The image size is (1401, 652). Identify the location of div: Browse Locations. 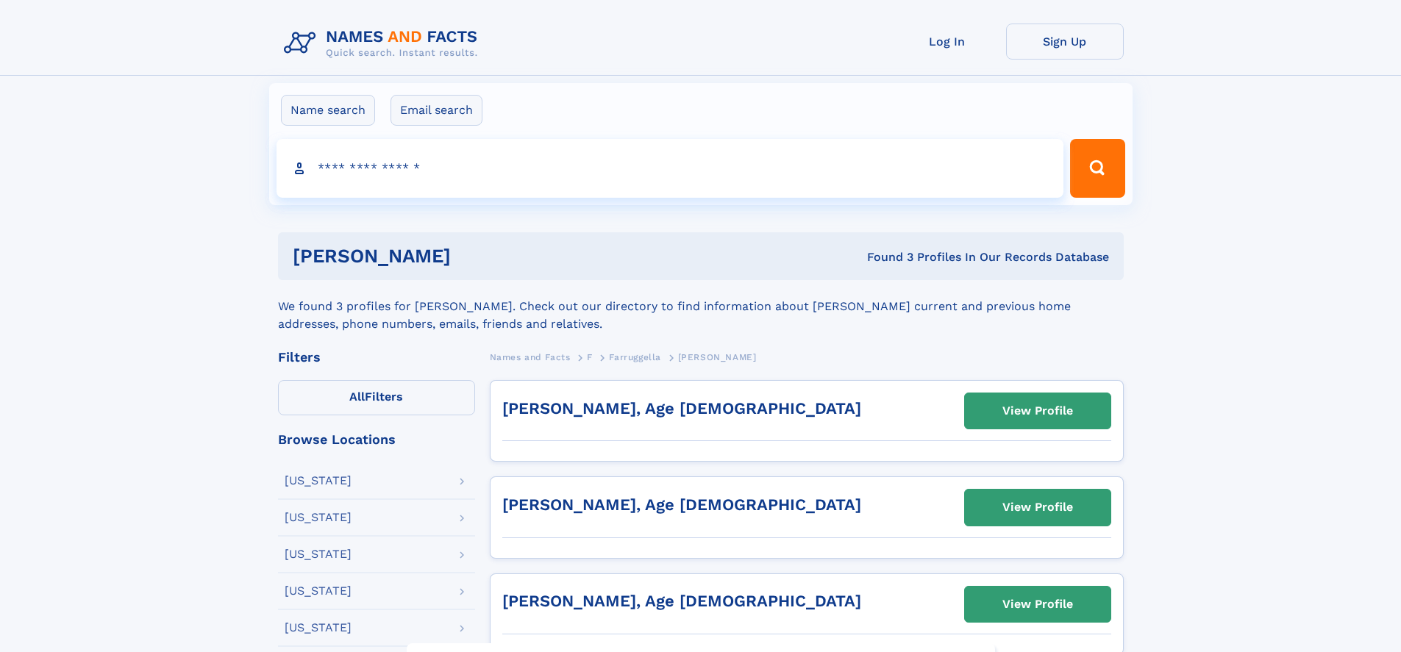
(376, 440).